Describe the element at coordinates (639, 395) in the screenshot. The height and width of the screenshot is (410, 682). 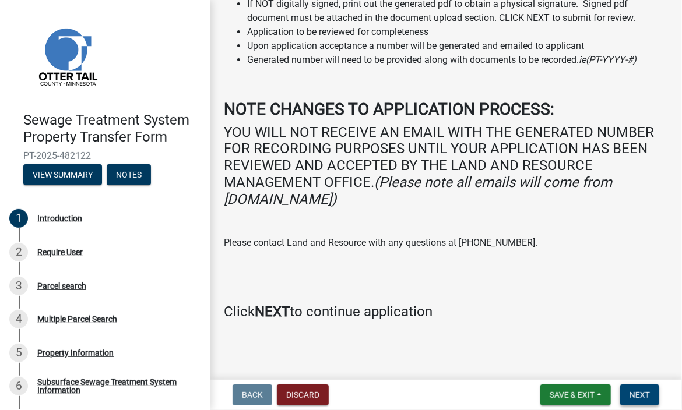
I see `button: Next` at that location.